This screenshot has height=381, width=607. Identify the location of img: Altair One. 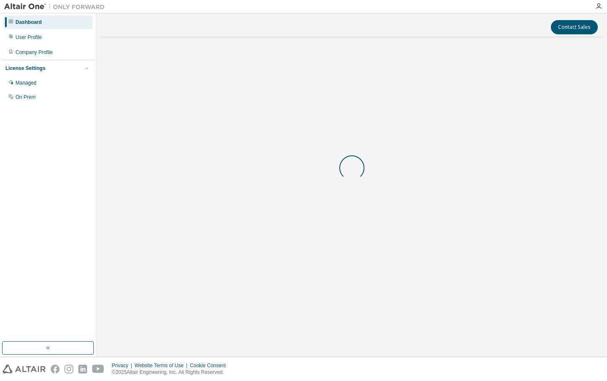
(57, 7).